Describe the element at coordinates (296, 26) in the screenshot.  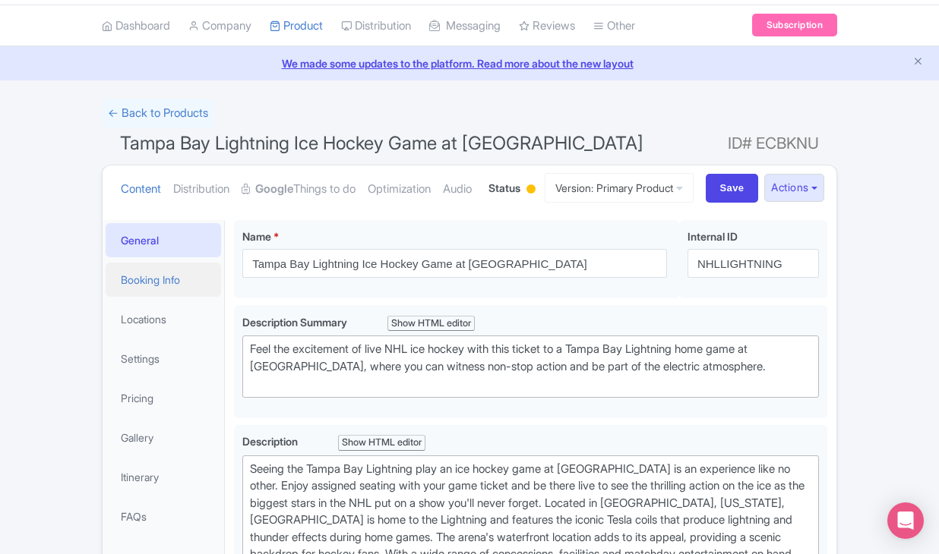
I see `a: Product` at that location.